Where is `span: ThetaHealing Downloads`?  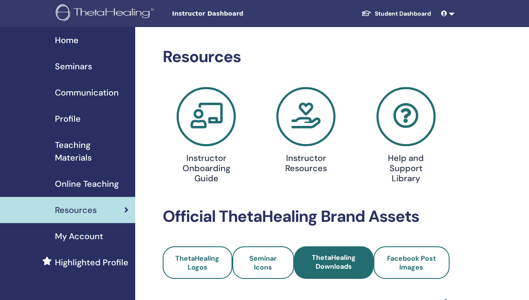
span: ThetaHealing Downloads is located at coordinates (334, 262).